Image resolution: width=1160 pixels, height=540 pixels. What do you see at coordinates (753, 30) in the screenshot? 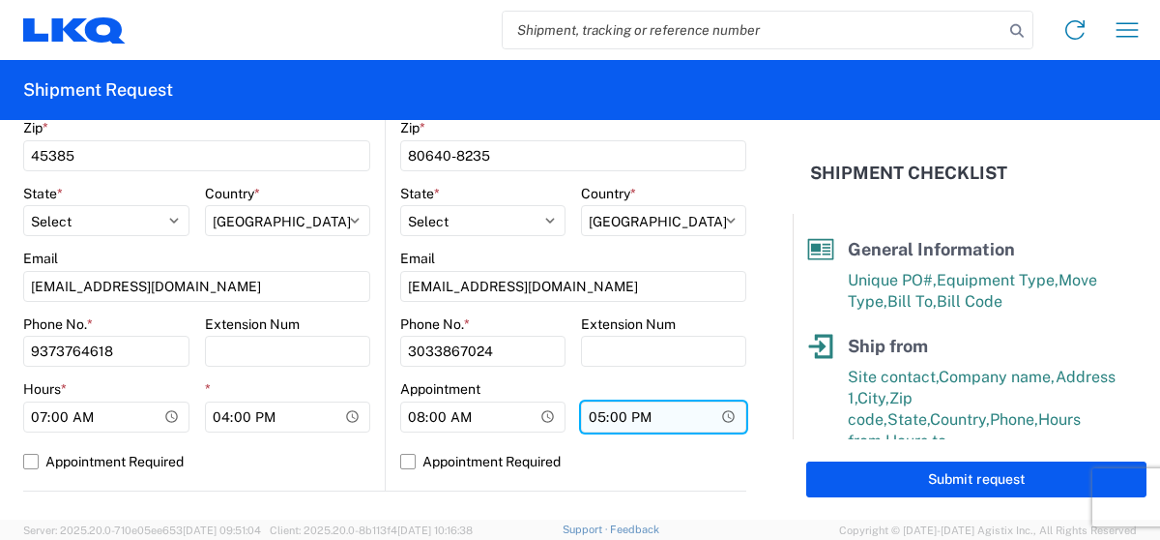
I see `input: Shipment, tracking or reference number` at bounding box center [753, 30].